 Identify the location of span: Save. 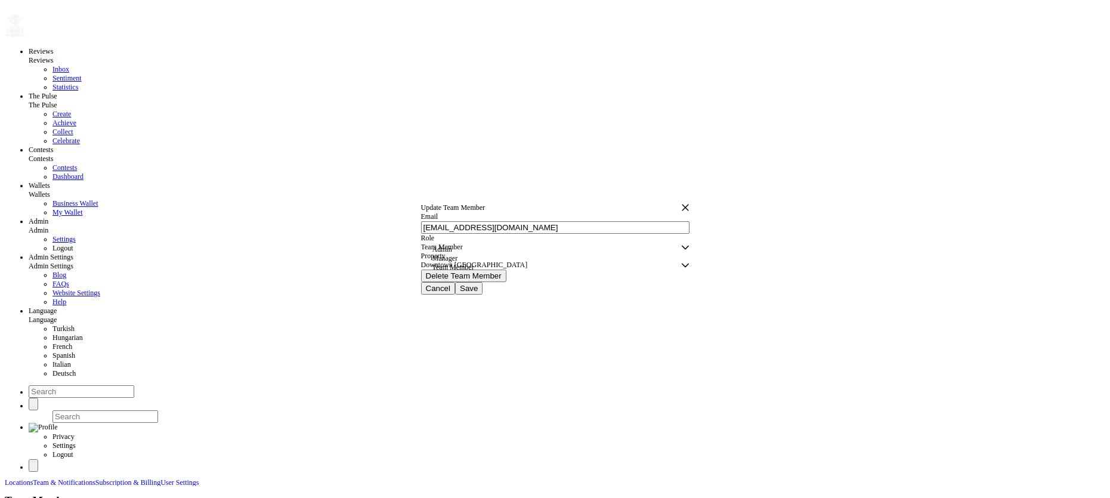
(469, 288).